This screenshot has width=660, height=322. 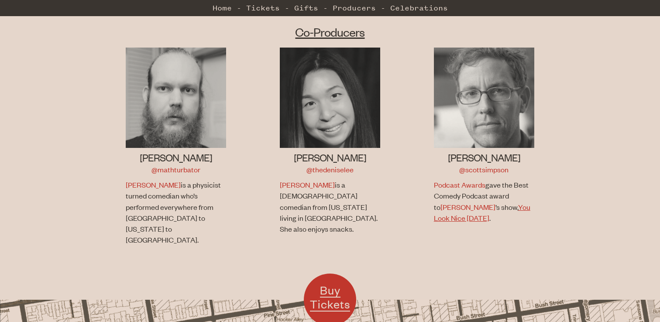 I want to click on a: @mathturbator, so click(x=176, y=169).